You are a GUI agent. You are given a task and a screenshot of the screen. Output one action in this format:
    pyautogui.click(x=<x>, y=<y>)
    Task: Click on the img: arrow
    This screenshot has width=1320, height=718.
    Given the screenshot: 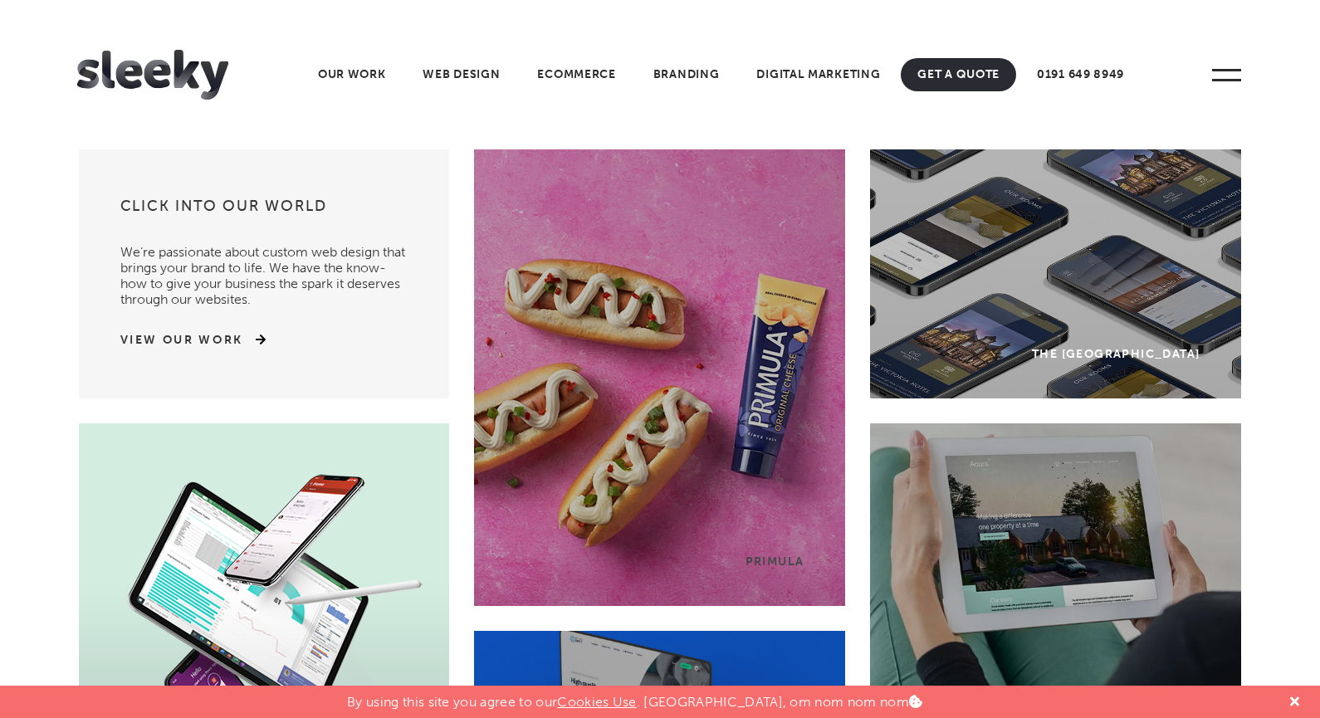 What is the action you would take?
    pyautogui.click(x=254, y=340)
    